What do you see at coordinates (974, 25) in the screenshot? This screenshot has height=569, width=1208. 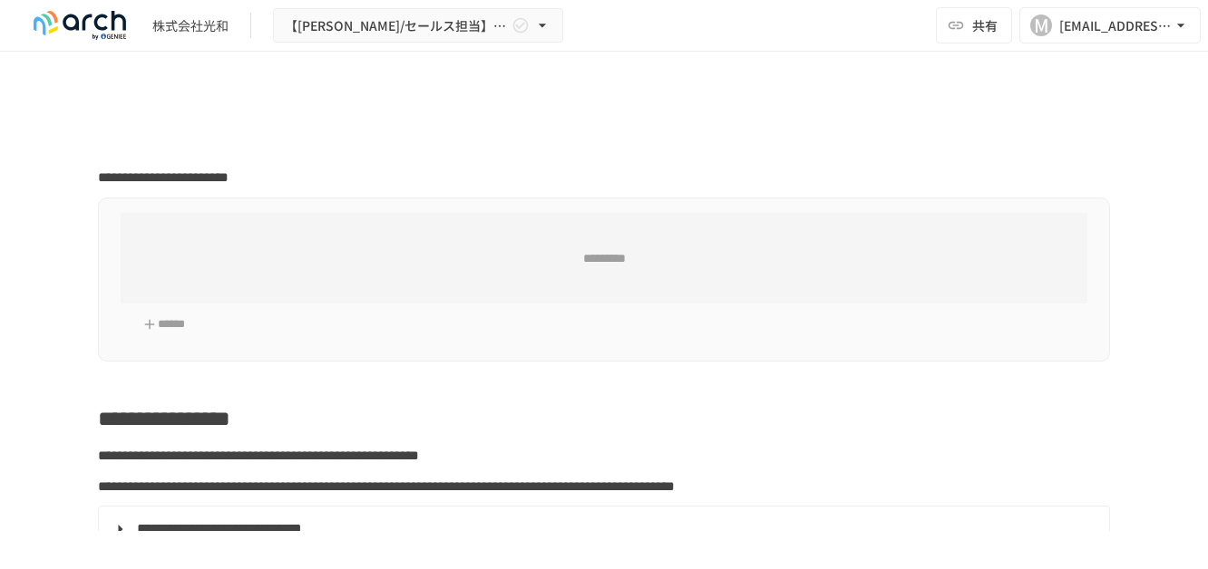 I see `button: 共有` at bounding box center [974, 25].